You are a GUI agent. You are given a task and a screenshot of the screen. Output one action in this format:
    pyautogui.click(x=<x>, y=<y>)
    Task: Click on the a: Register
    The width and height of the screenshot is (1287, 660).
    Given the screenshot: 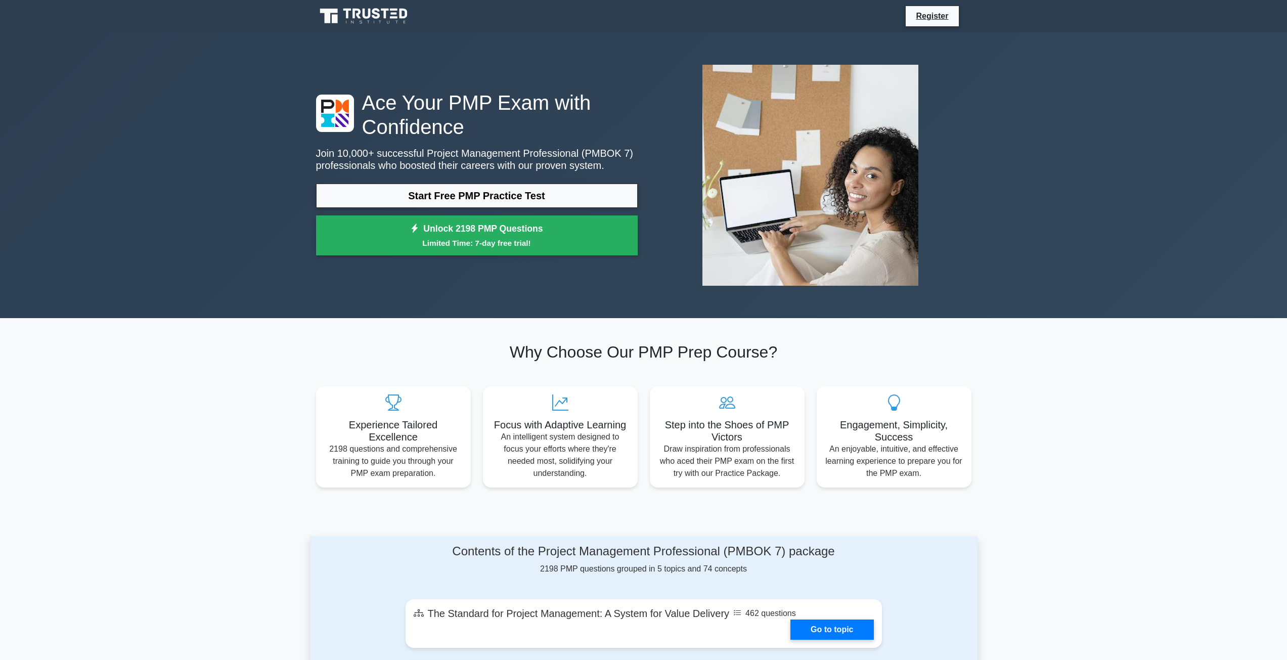 What is the action you would take?
    pyautogui.click(x=932, y=16)
    